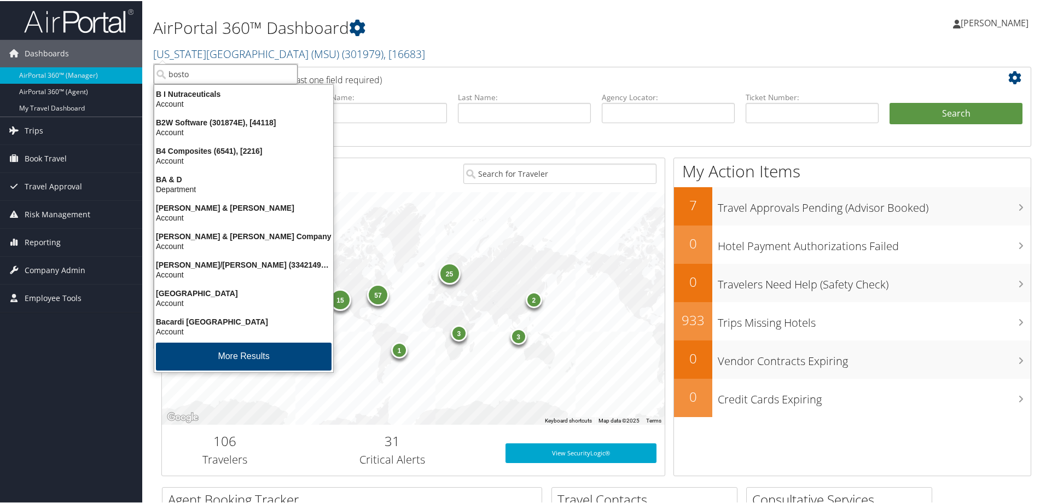 This screenshot has height=503, width=1046. Describe the element at coordinates (46, 53) in the screenshot. I see `span: Dashboards` at that location.